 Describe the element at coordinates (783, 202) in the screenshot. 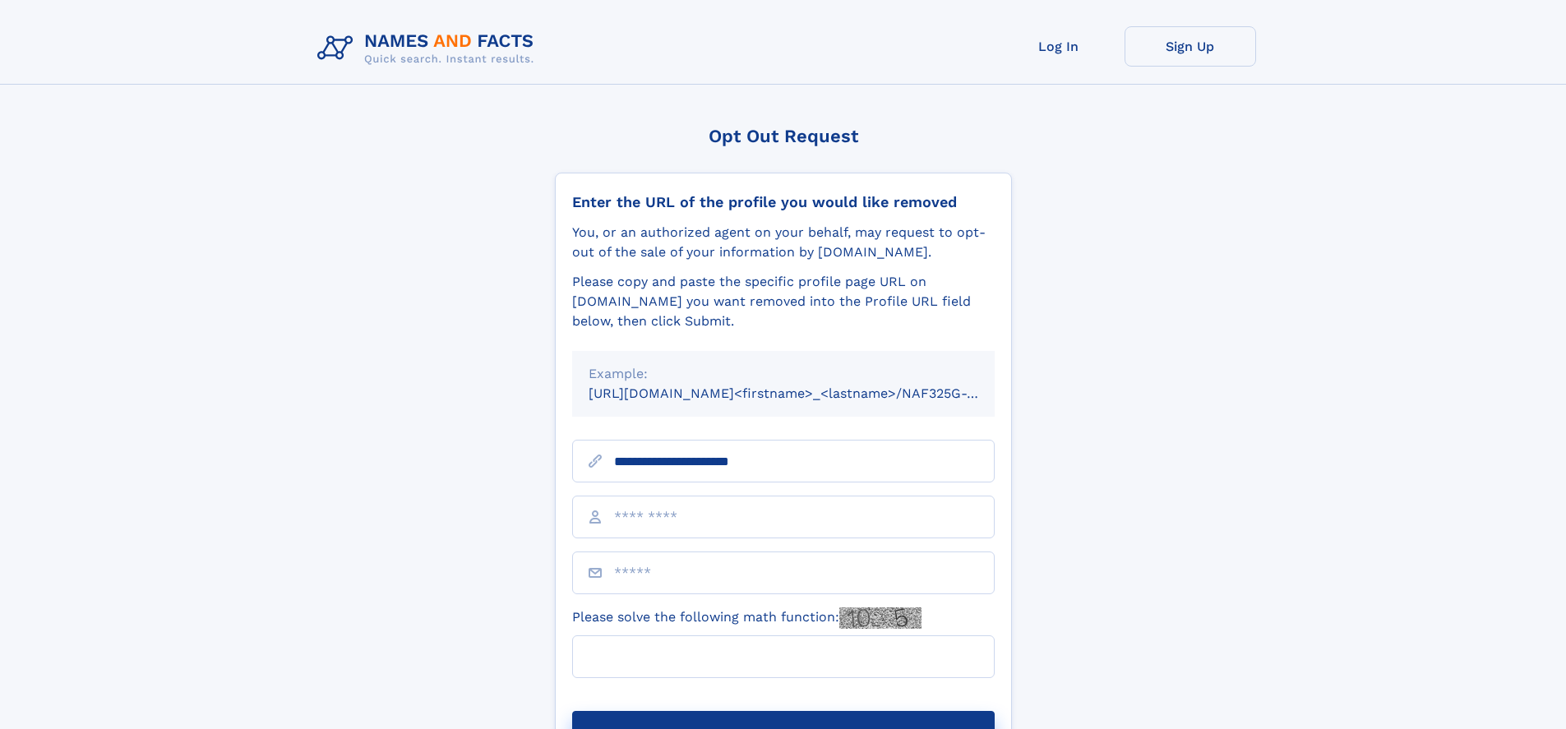

I see `div: Enter the URL of the profile you would like removed` at that location.